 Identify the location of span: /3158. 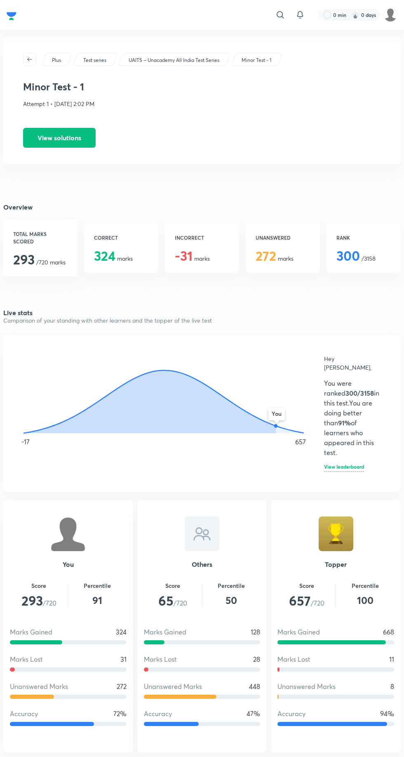
(356, 258).